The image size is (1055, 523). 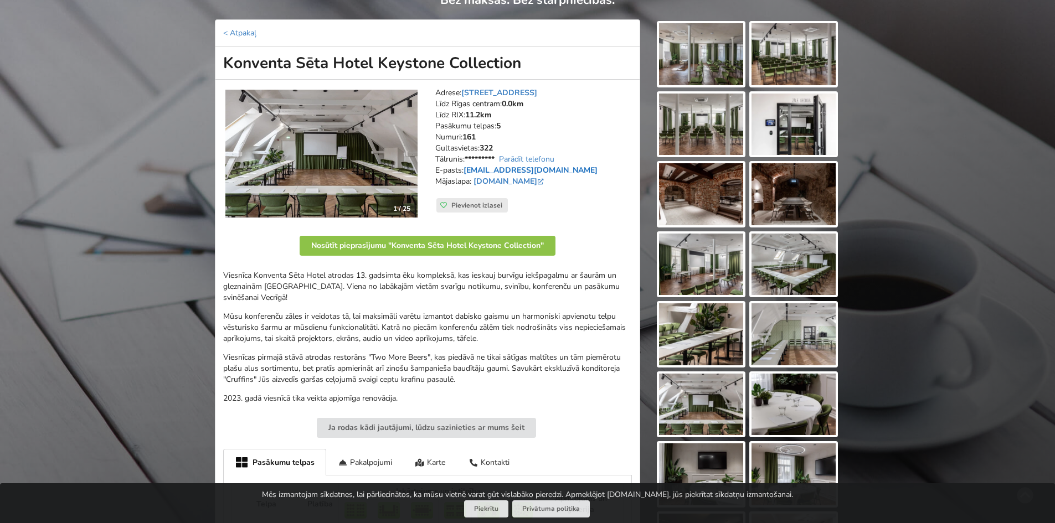 I want to click on p: Viesnīcas pirmajā stāvā atrodas restorāns "Two More Beers", kas piedāvā ne tikai sātīgas maltītes..., so click(x=427, y=369).